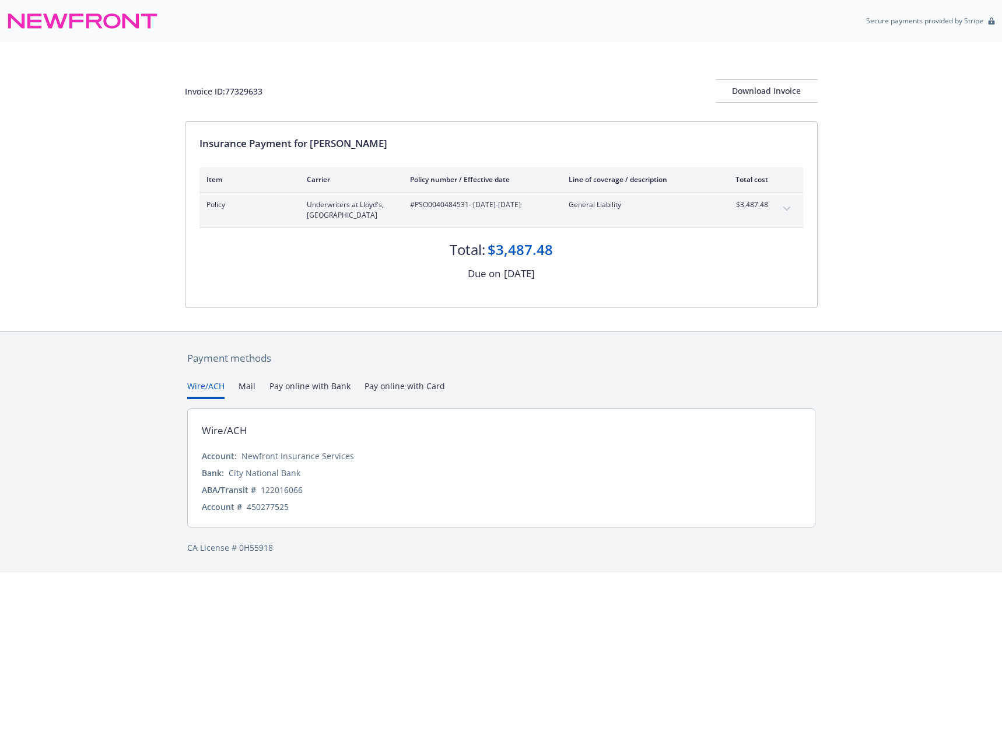  Describe the element at coordinates (247, 205) in the screenshot. I see `span: Policy` at that location.